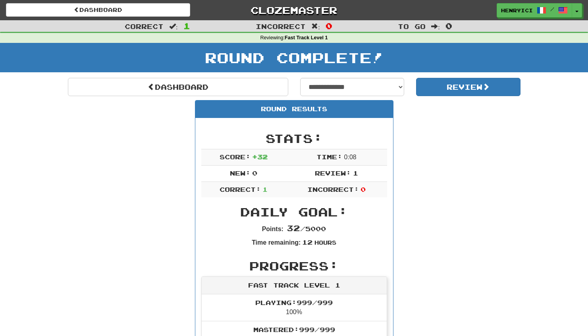 The image size is (588, 336). Describe the element at coordinates (333, 189) in the screenshot. I see `span: Incorrect:` at that location.